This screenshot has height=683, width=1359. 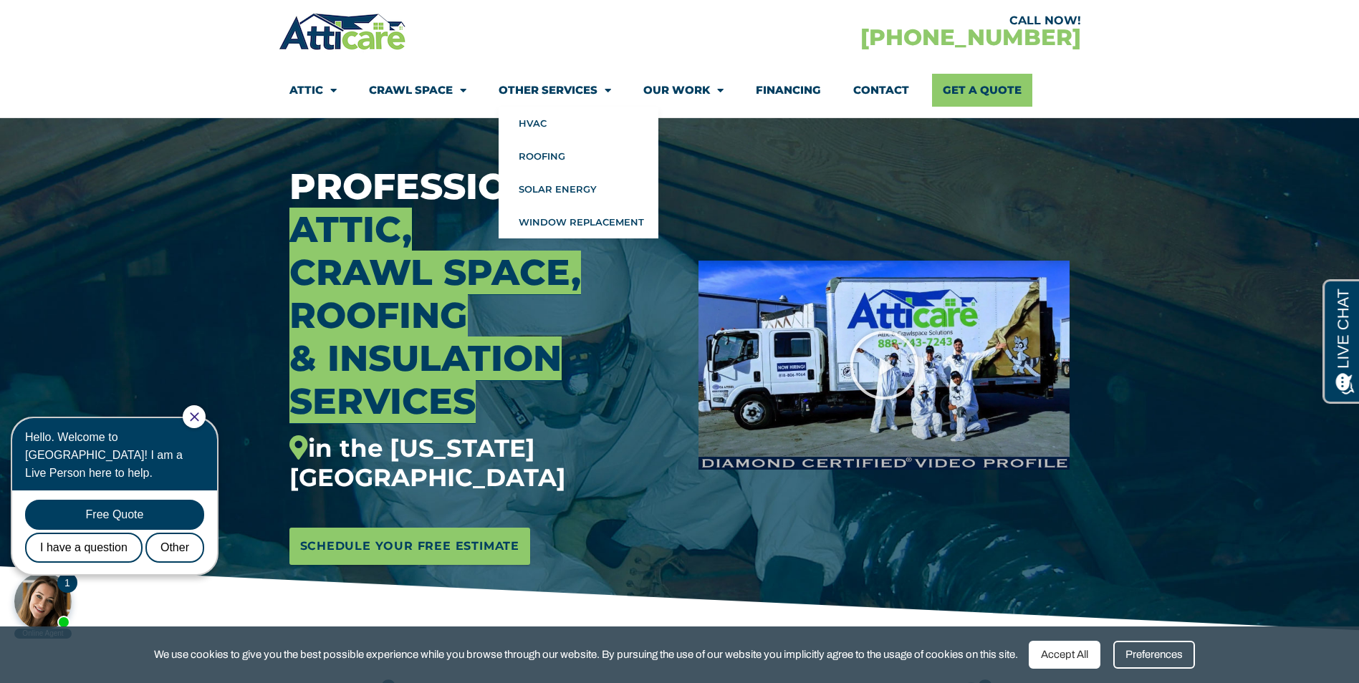 I want to click on a: Other Services, so click(x=554, y=90).